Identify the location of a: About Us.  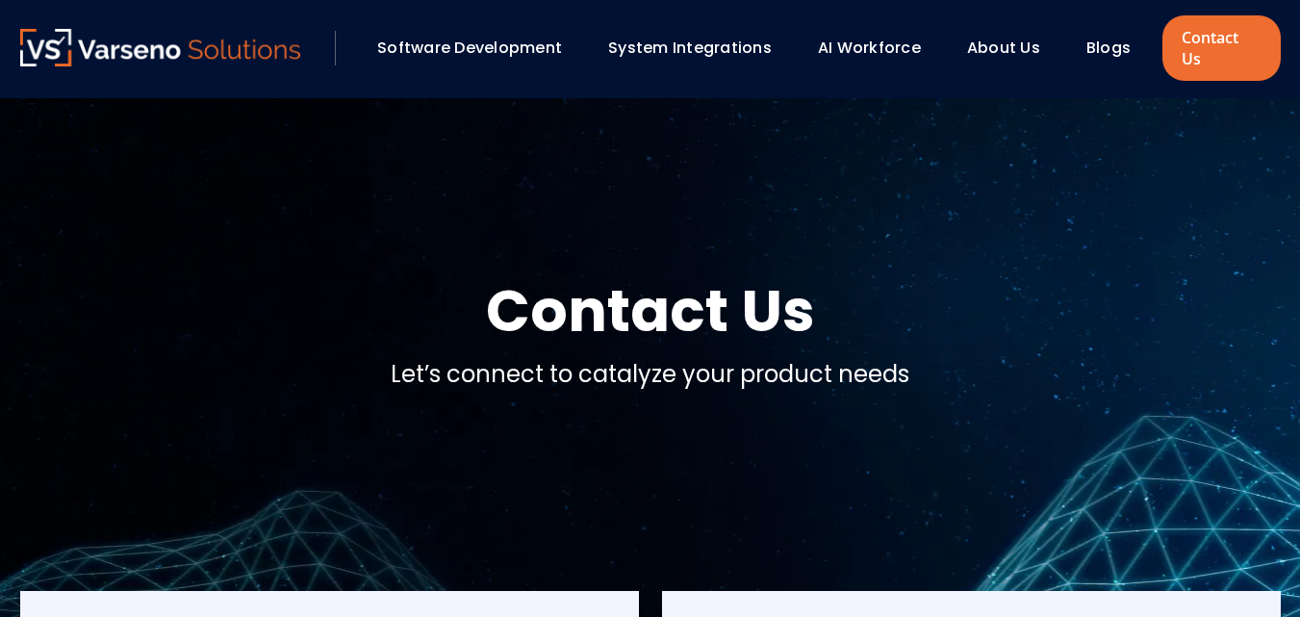
(1003, 47).